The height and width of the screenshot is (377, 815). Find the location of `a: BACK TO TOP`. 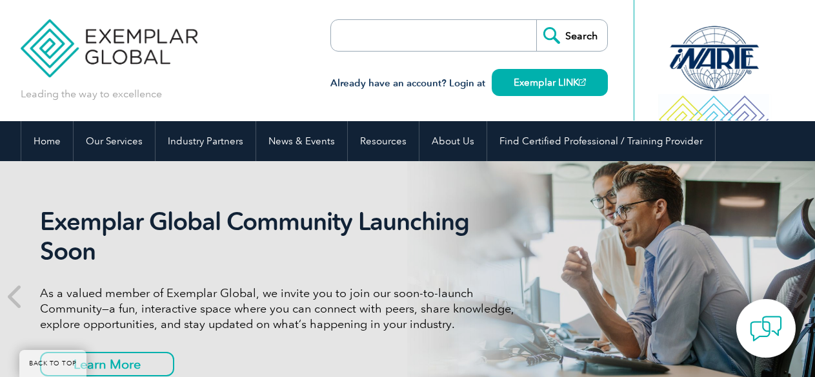

a: BACK TO TOP is located at coordinates (53, 364).